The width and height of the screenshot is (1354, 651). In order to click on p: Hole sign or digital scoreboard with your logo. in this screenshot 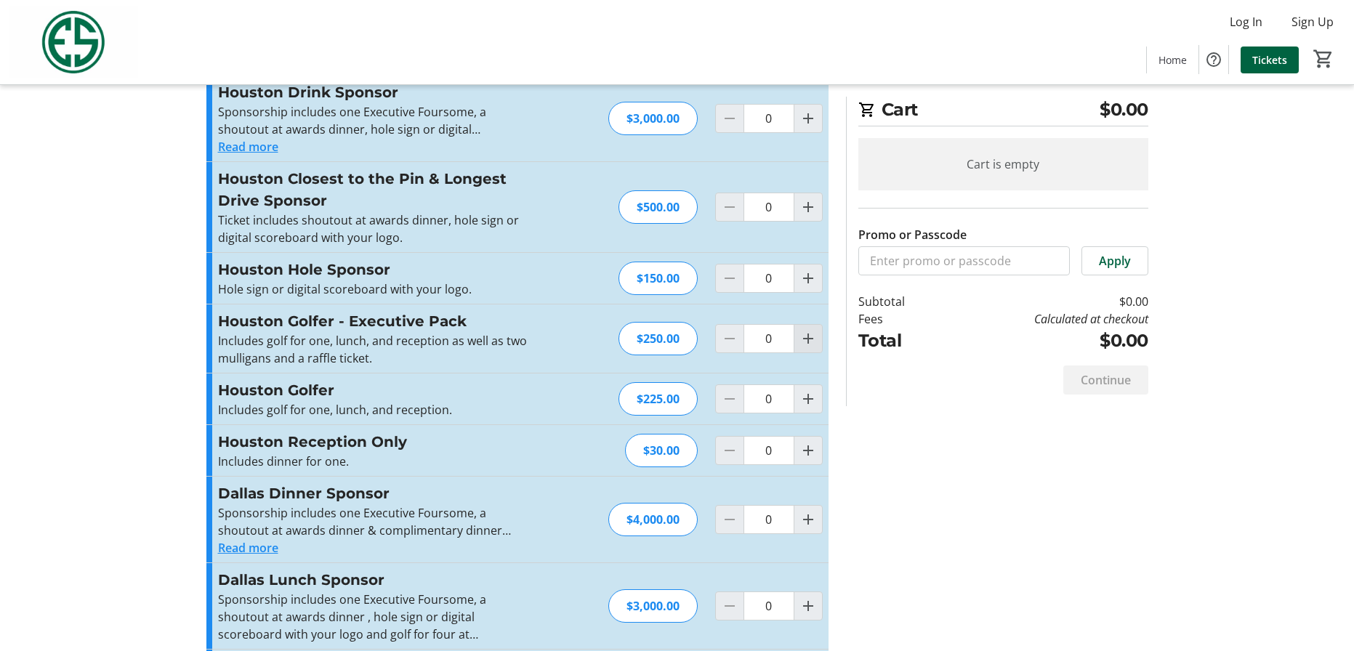, I will do `click(376, 289)`.